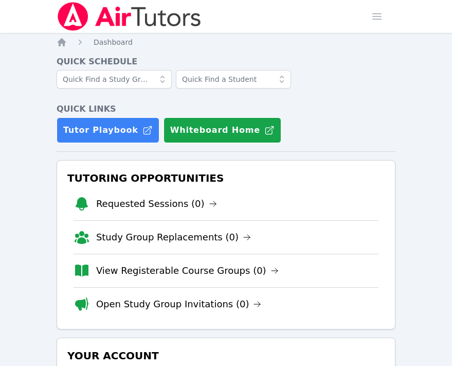  I want to click on input: Quick Find a Study Group, so click(114, 79).